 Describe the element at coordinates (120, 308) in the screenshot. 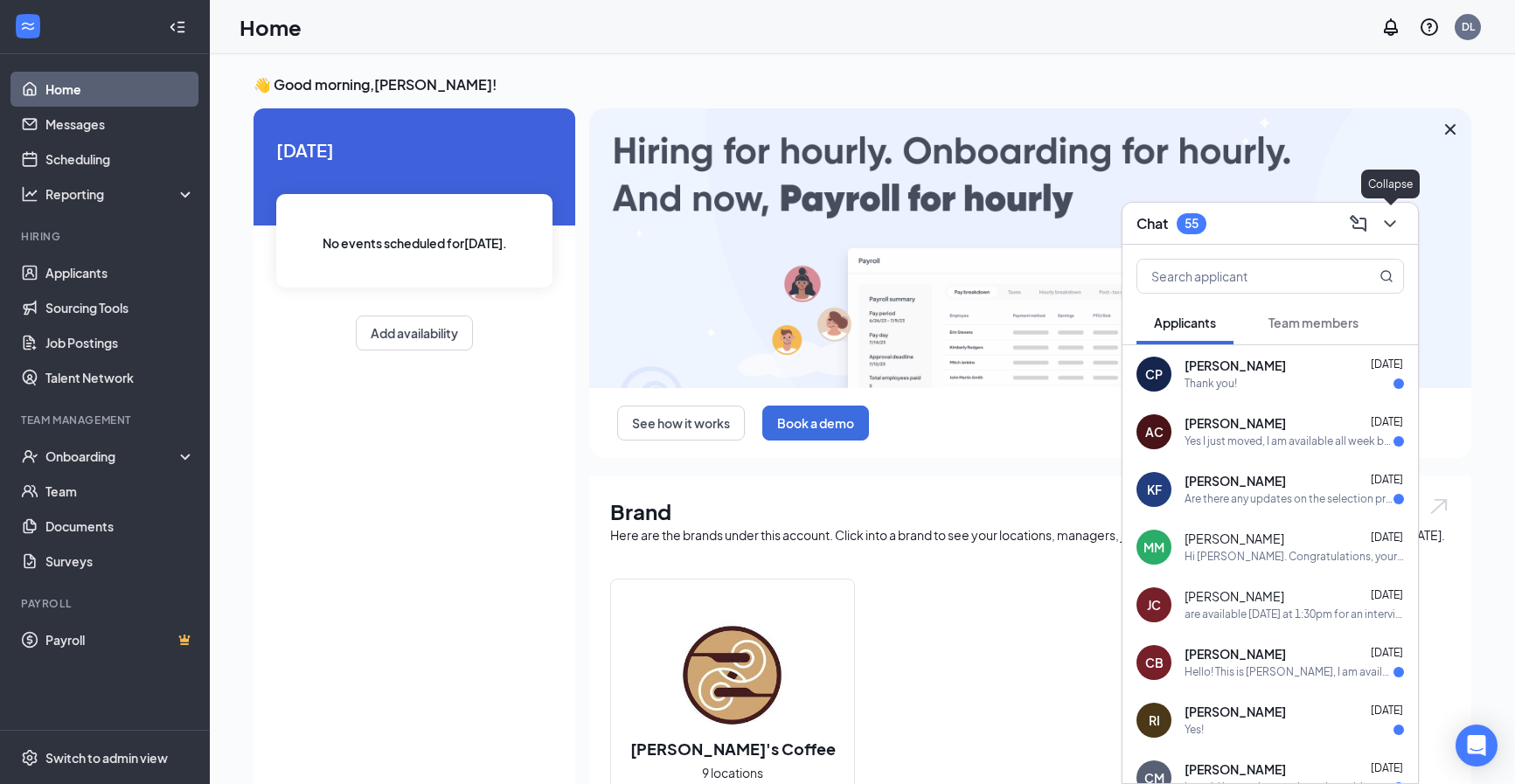

I see `a: Sourcing Tools` at that location.